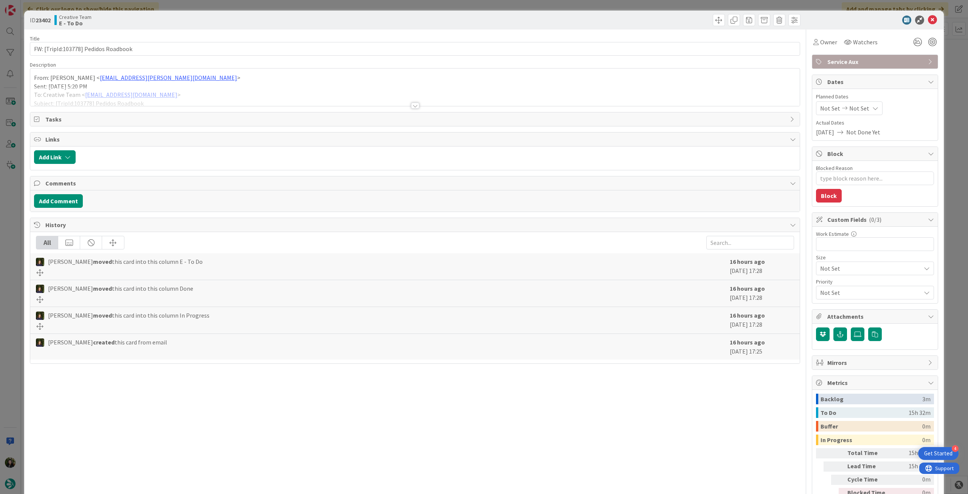 The image size is (968, 494). I want to click on div: Get Started, so click(939, 453).